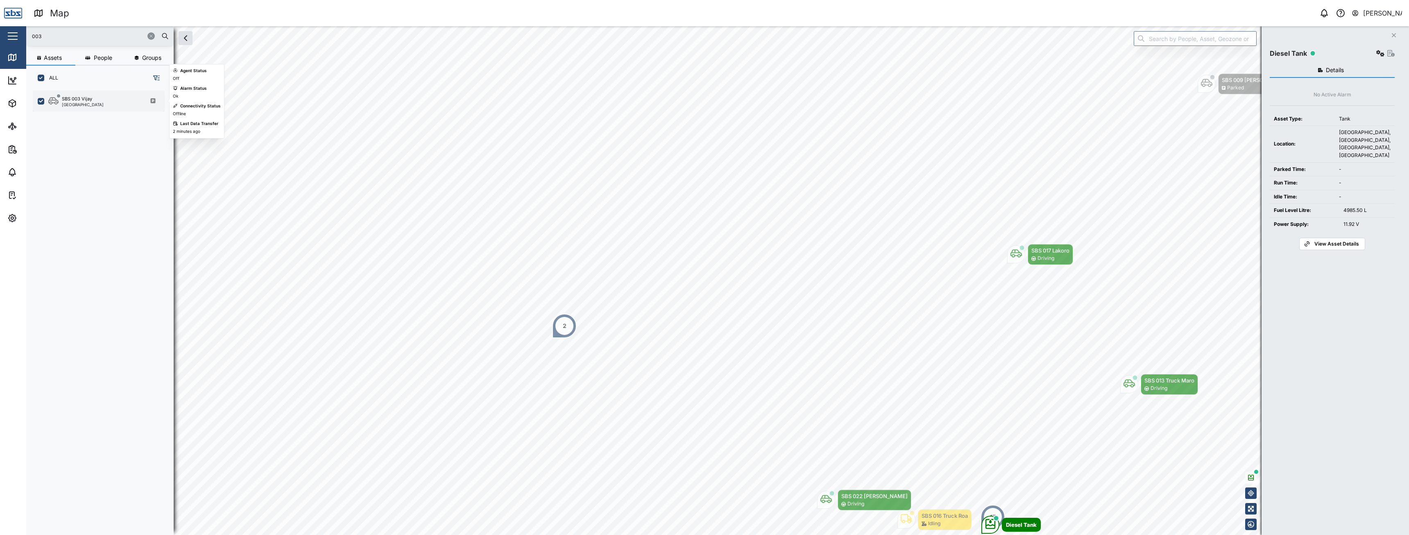 This screenshot has width=1409, height=535. I want to click on div: Off, so click(176, 79).